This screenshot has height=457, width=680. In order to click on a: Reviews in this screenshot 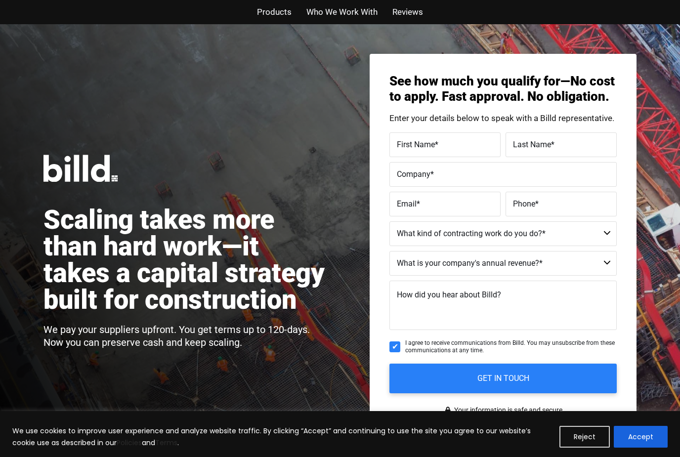, I will do `click(407, 12)`.